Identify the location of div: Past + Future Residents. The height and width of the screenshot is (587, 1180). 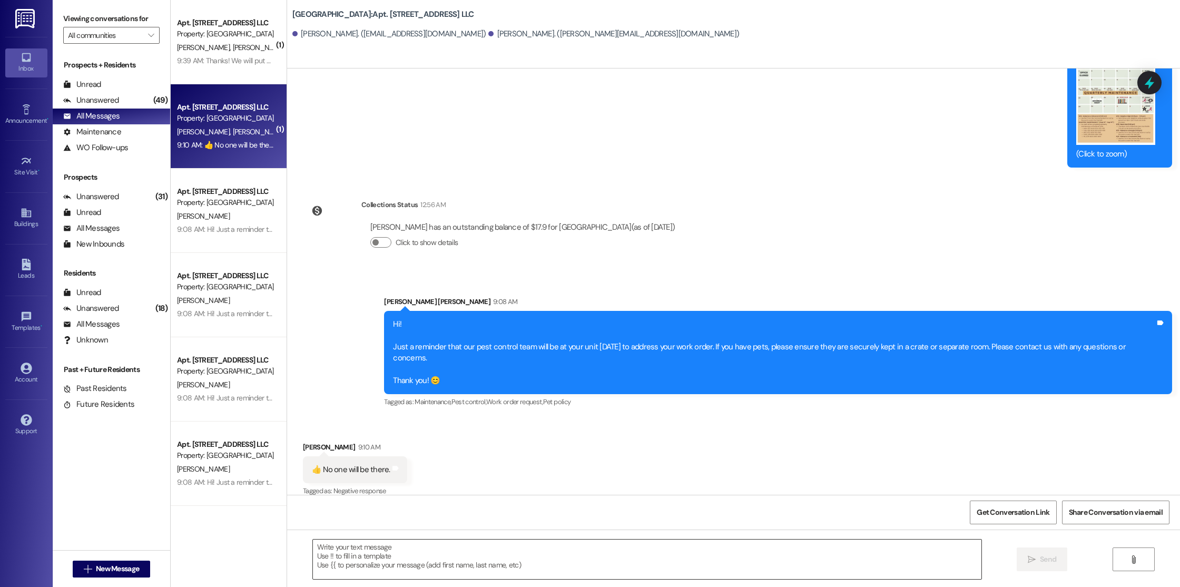
(111, 369).